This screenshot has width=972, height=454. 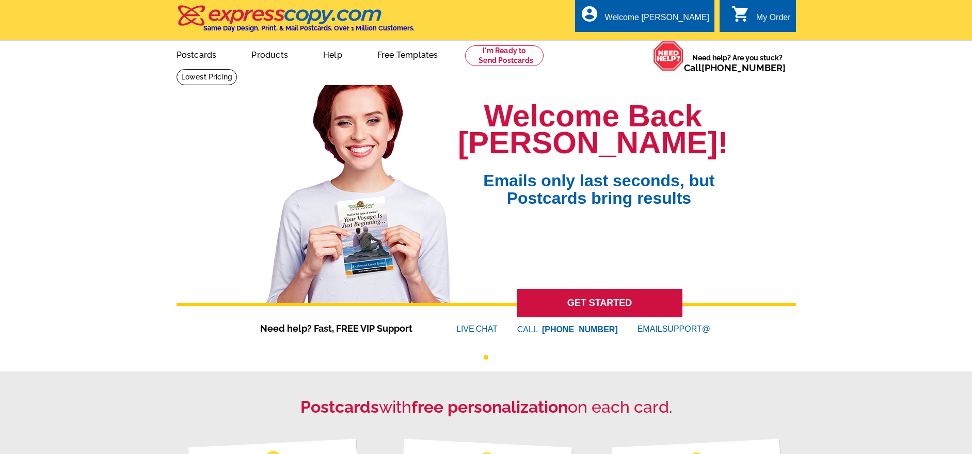 What do you see at coordinates (197, 54) in the screenshot?
I see `a: Postcards` at bounding box center [197, 54].